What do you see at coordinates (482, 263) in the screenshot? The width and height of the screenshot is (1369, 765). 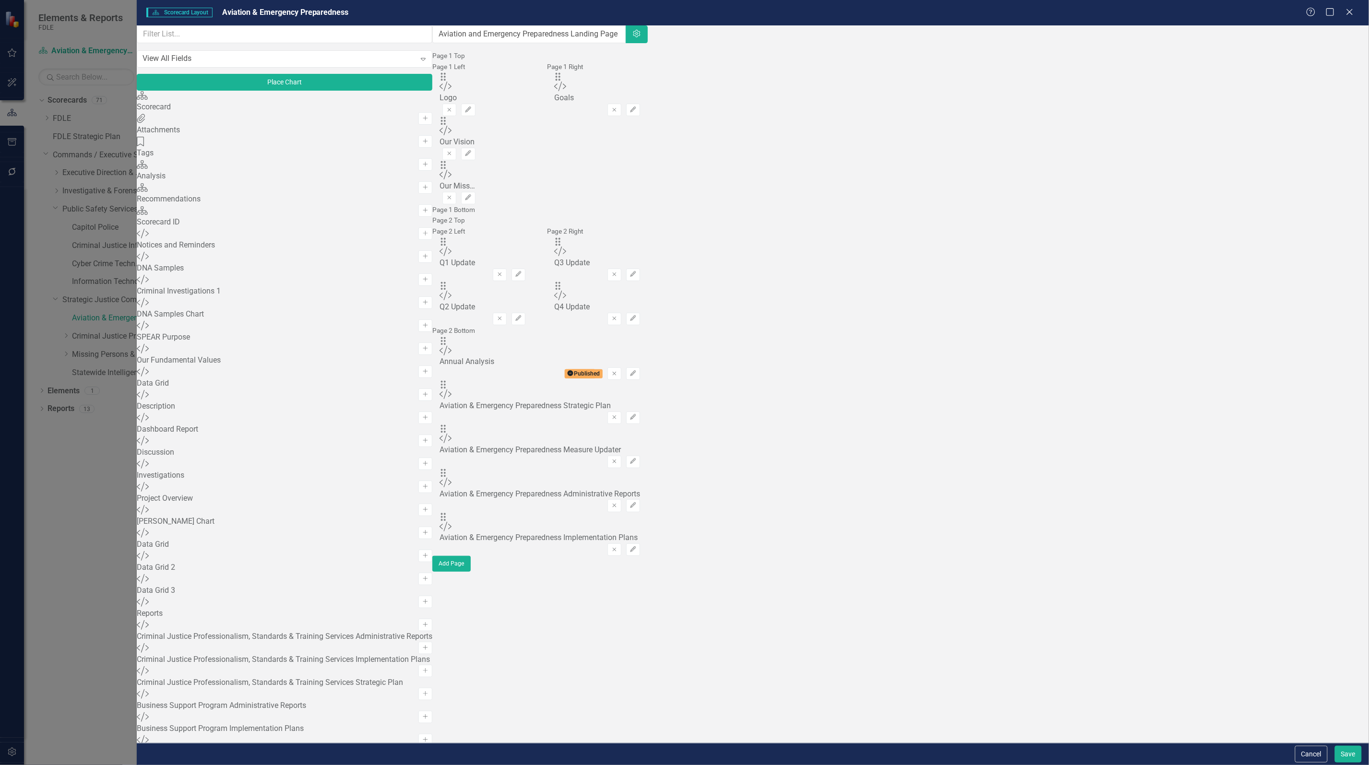 I see `div: Q1 Update` at bounding box center [482, 263].